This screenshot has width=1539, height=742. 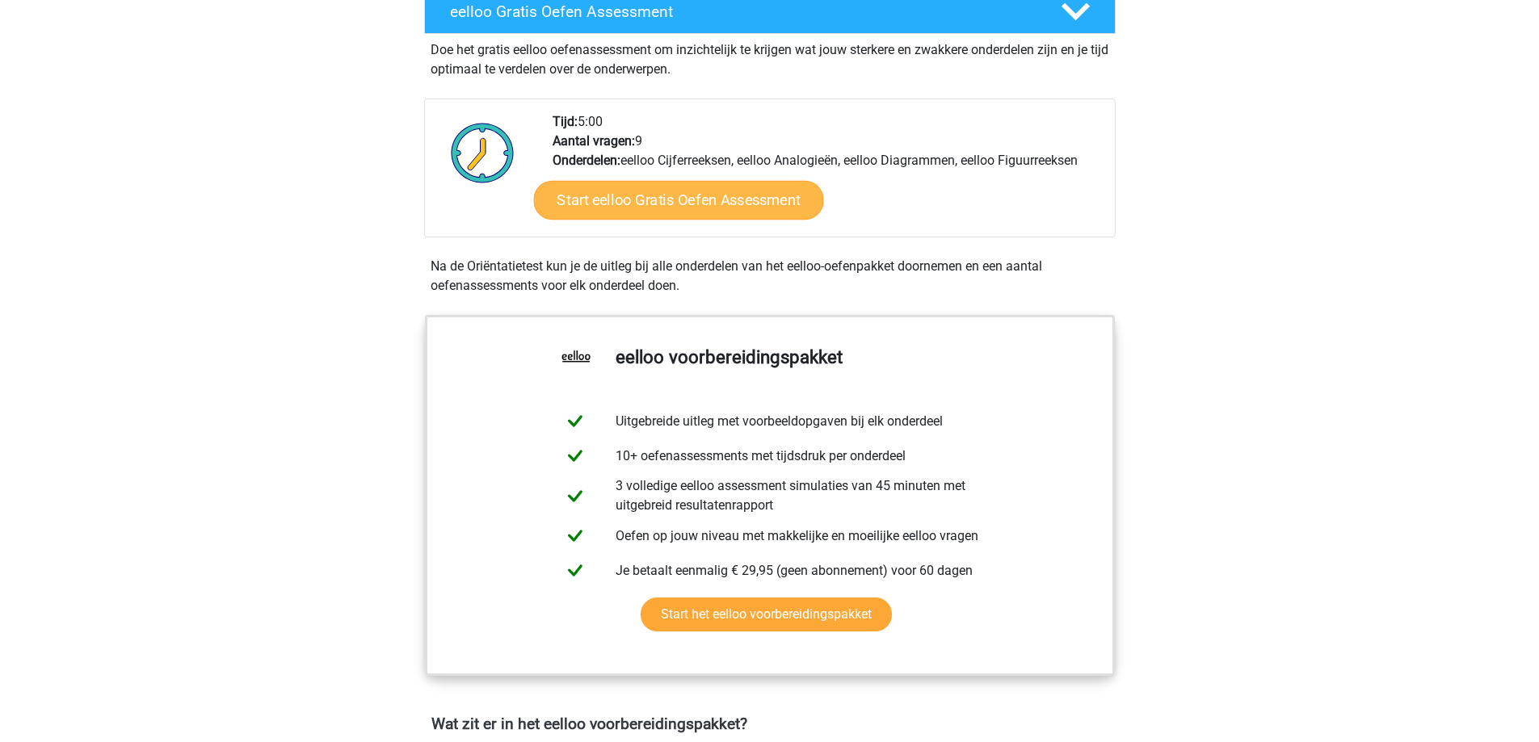 I want to click on img: Klok, so click(x=482, y=153).